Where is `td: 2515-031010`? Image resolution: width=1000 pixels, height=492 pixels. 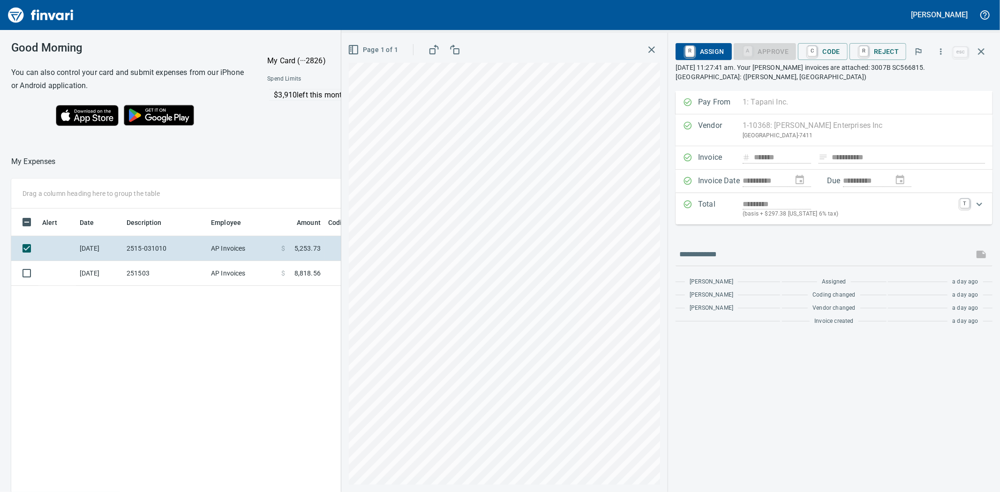 td: 2515-031010 is located at coordinates (165, 248).